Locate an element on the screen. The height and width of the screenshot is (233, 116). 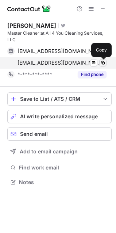
button: Notes is located at coordinates (60, 182).